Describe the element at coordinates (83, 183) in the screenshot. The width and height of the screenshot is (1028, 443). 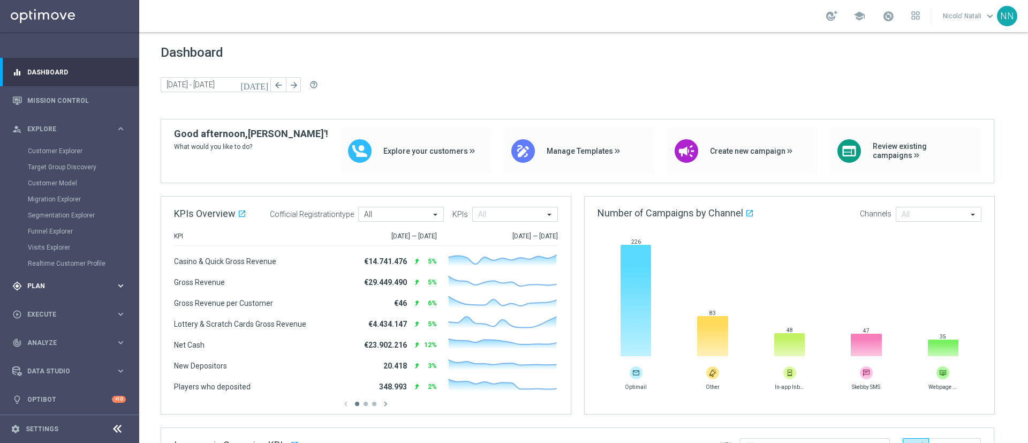
I see `div: Customer Model` at that location.